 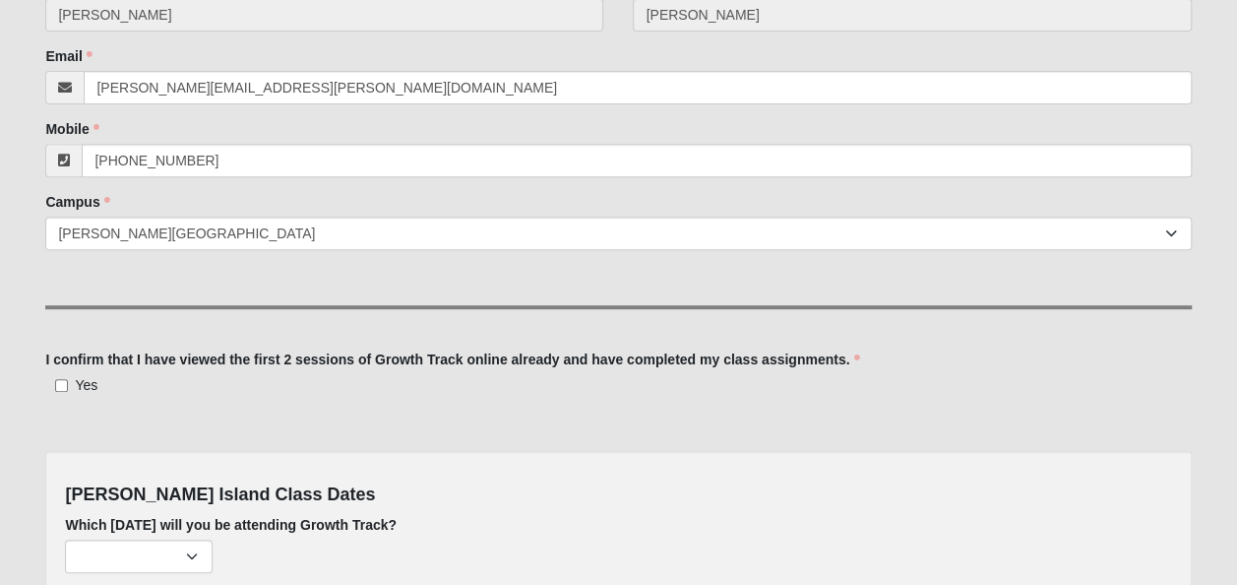 What do you see at coordinates (68, 56) in the screenshot?
I see `label: Email` at bounding box center [68, 56].